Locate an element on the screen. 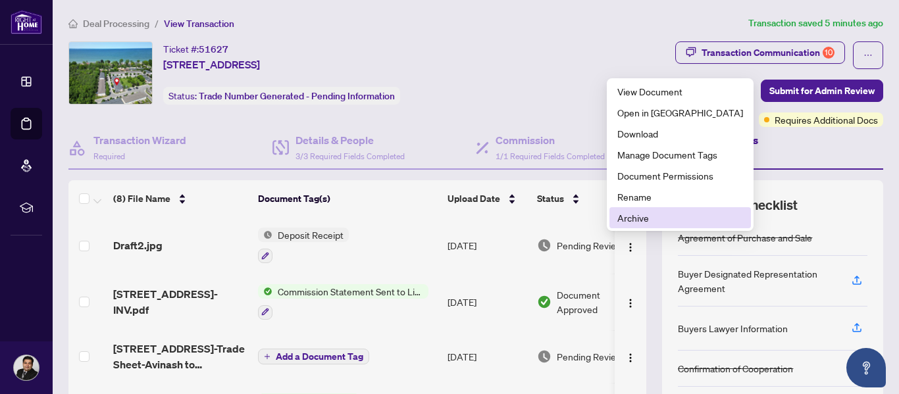 The image size is (899, 394). span: Document Permissions is located at coordinates (680, 176).